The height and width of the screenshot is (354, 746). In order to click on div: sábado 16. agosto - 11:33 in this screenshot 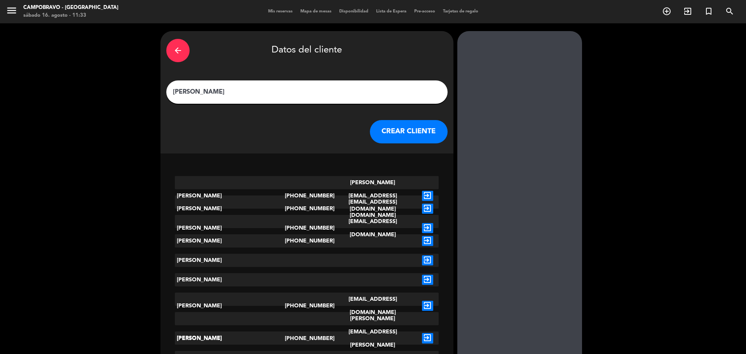, I will do `click(71, 16)`.